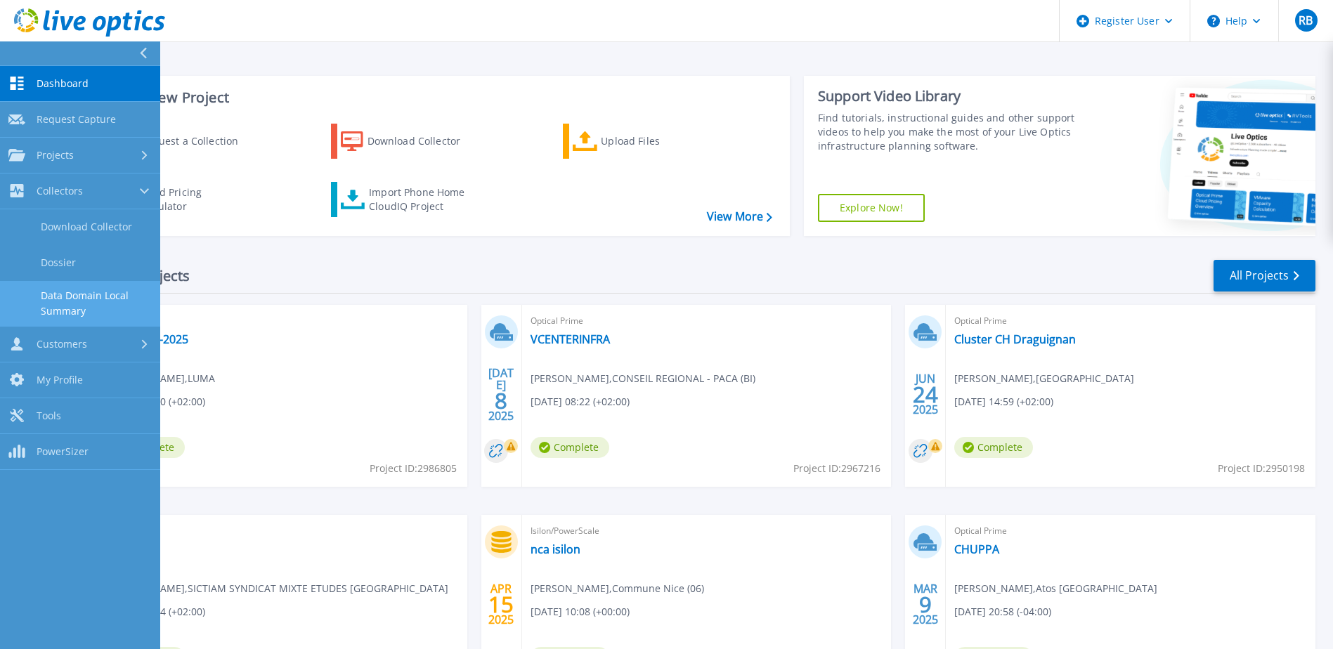 This screenshot has height=649, width=1333. Describe the element at coordinates (424, 141) in the screenshot. I see `div: Download Collector` at that location.